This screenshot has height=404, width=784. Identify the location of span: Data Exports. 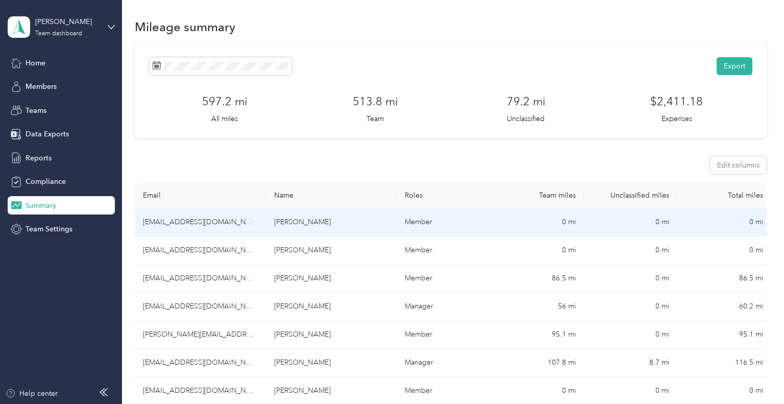
(47, 134).